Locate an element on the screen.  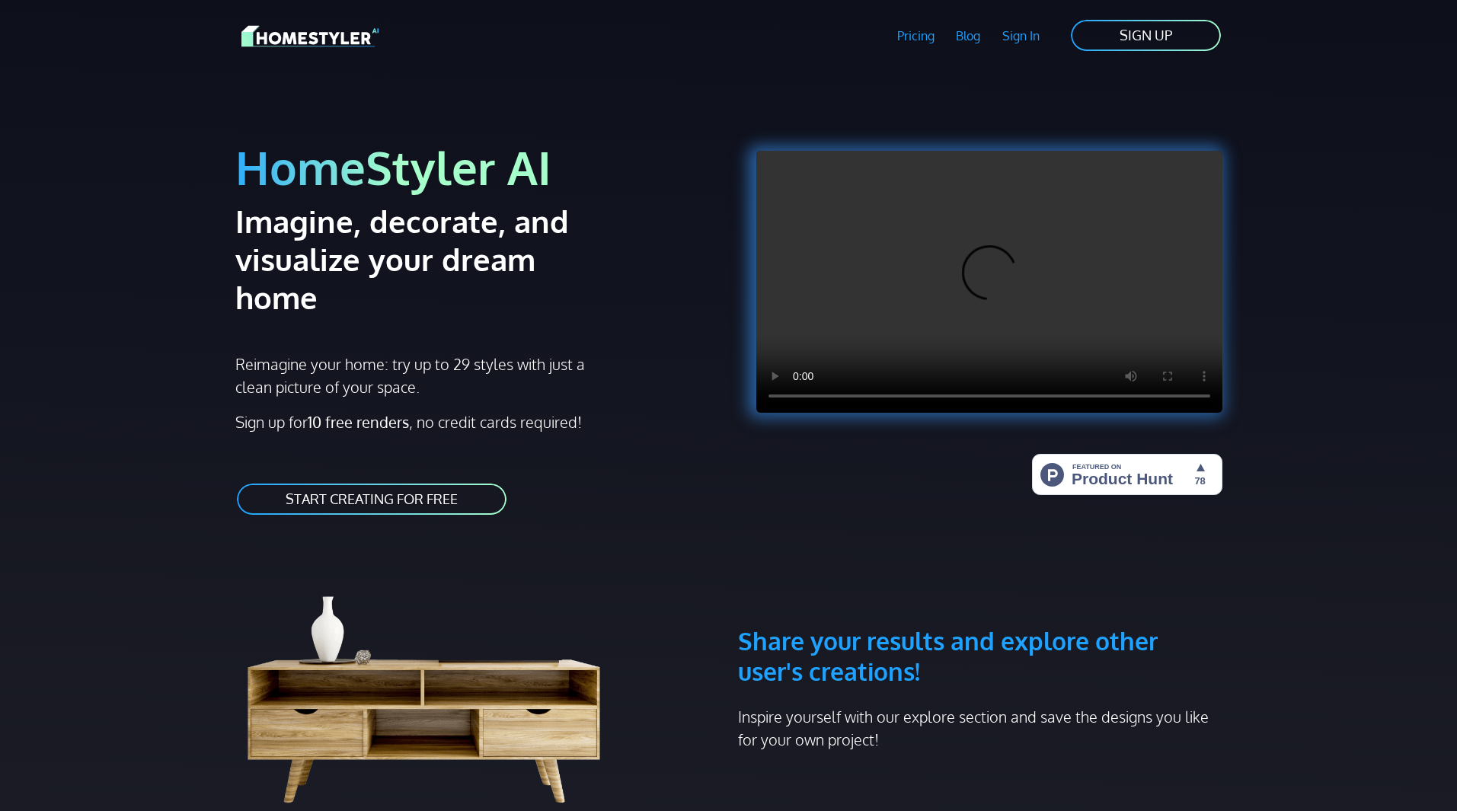
strong: 10 free renders is located at coordinates (358, 422).